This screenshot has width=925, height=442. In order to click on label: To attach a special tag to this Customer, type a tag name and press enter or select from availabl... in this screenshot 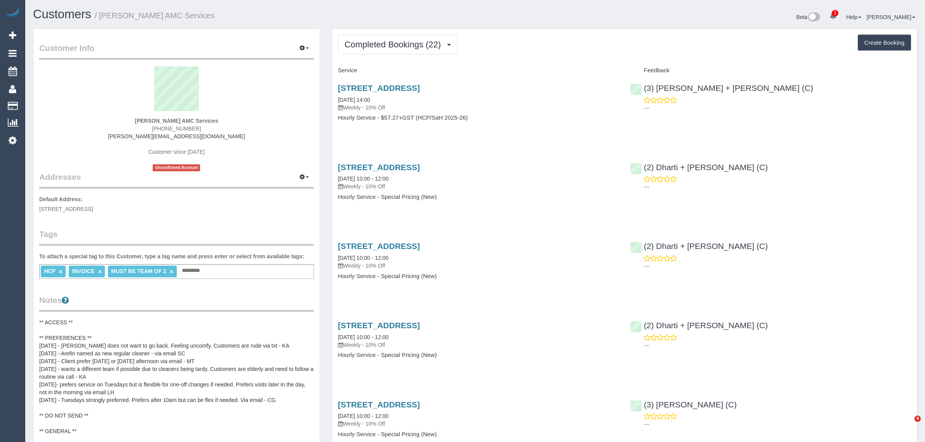, I will do `click(172, 257)`.